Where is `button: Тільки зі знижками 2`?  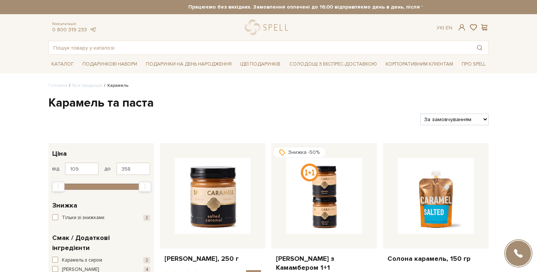
button: Тільки зі знижками 2 is located at coordinates (101, 218).